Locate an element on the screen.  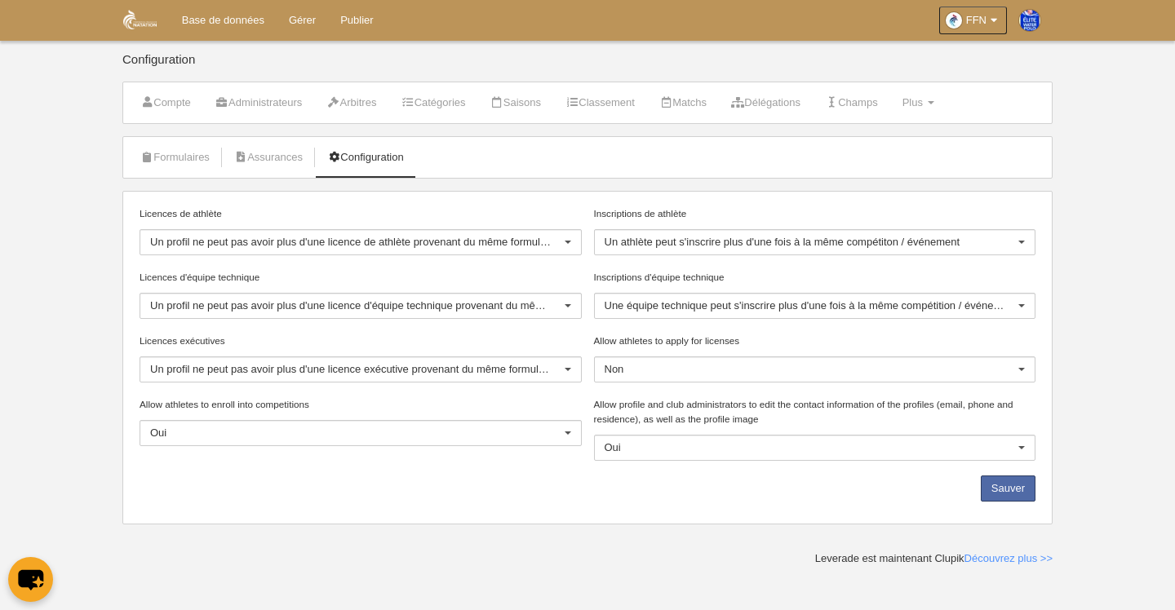
span: Un athlète peut s'inscrire plus d'une fois à la même compétiton / événement is located at coordinates (783, 242).